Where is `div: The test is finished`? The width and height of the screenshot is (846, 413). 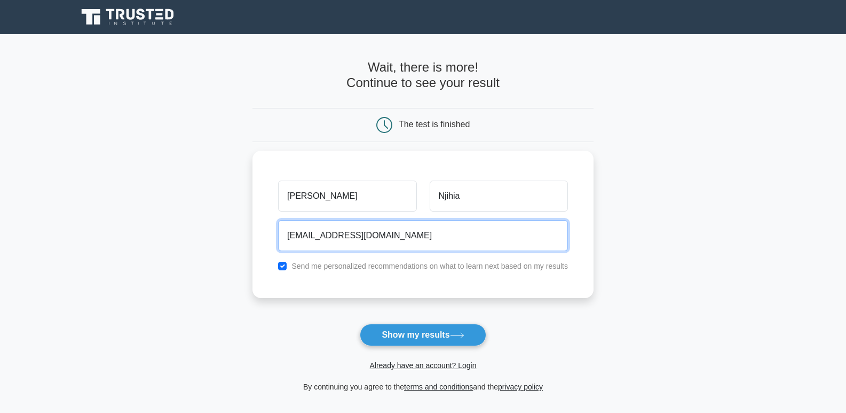 div: The test is finished is located at coordinates (434, 124).